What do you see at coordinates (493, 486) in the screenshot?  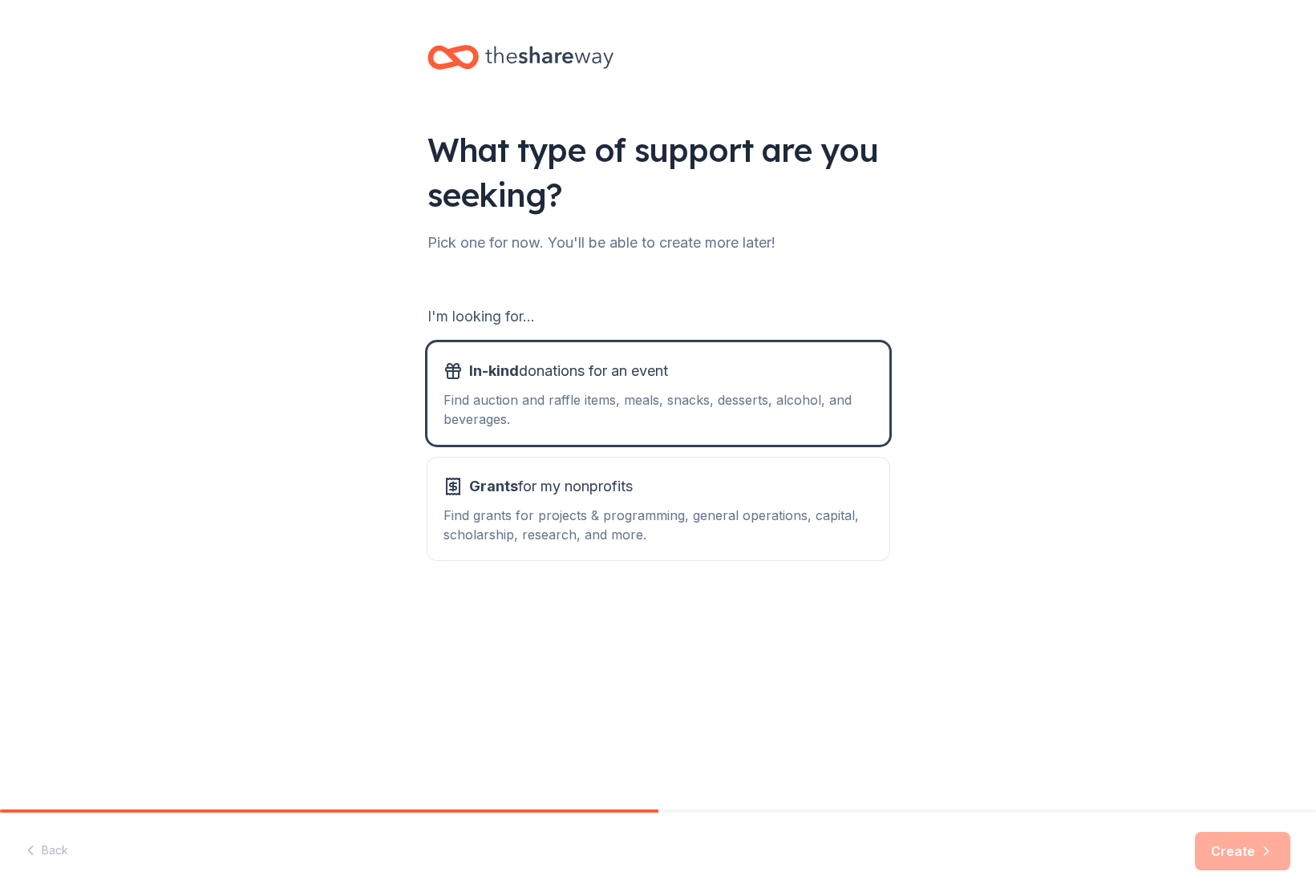 I see `span: Grants` at bounding box center [493, 486].